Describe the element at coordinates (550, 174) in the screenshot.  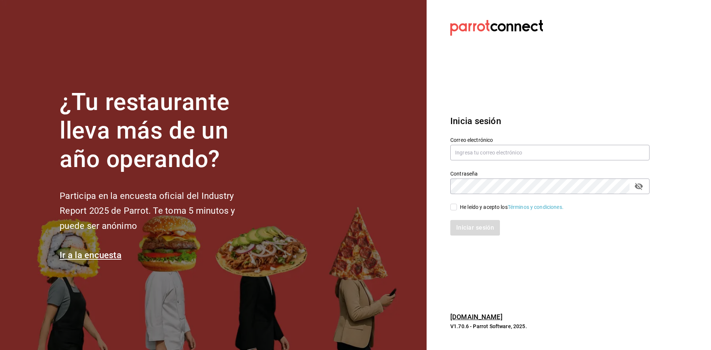
I see `label: Contraseña` at that location.